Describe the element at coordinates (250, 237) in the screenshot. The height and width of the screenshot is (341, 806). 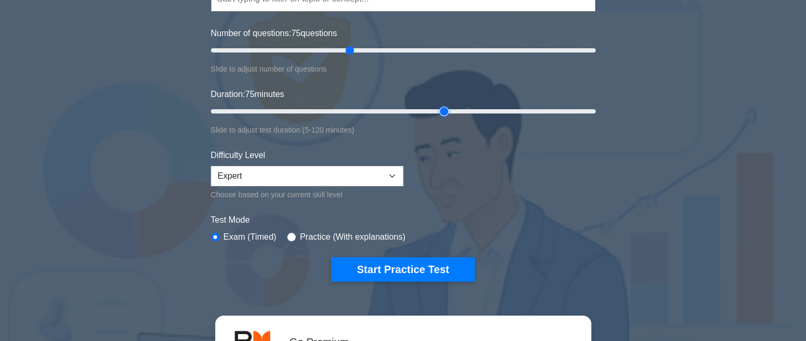
I see `label: Exam (Timed)` at that location.